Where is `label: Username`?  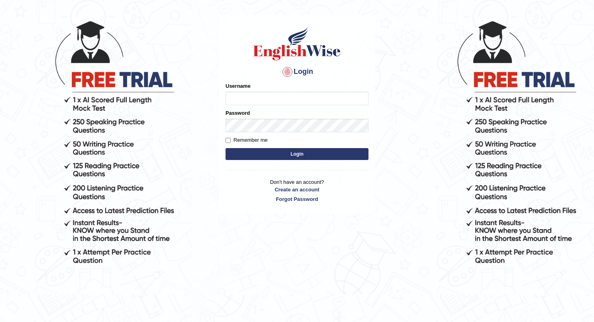
label: Username is located at coordinates (238, 86).